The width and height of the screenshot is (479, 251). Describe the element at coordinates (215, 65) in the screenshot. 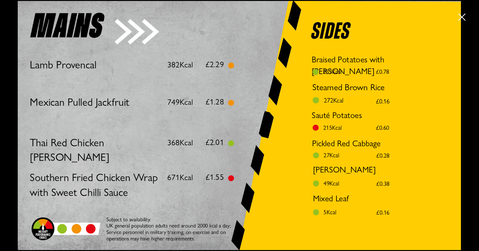

I see `span: £2.29` at that location.